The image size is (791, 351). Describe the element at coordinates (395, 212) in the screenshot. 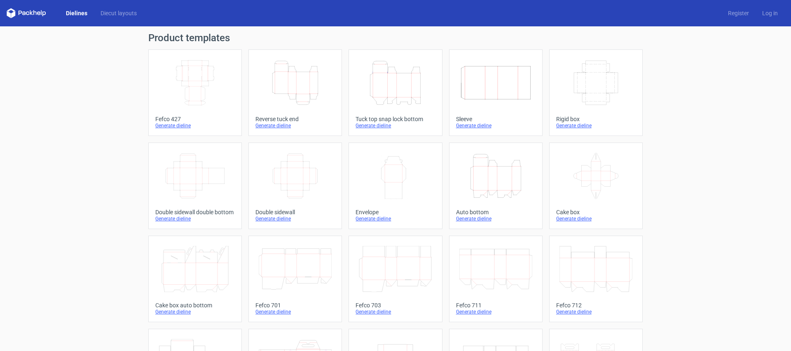

I see `div: Envelope` at that location.